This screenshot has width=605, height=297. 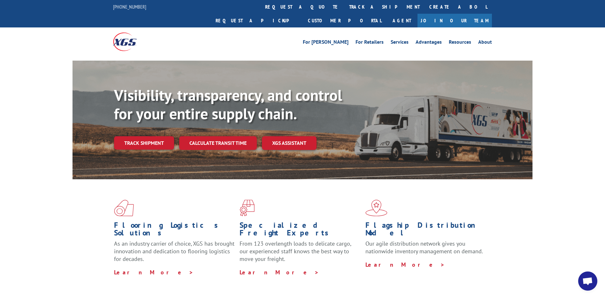 I want to click on span: Our agile distribution network gives you nationwide inventory management on demand., so click(x=424, y=248).